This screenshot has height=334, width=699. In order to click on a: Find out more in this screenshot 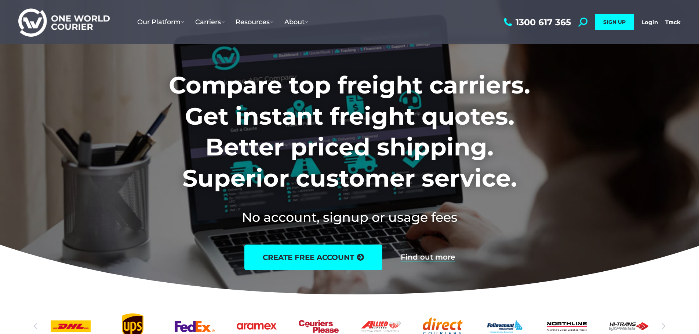, I will do `click(428, 258)`.